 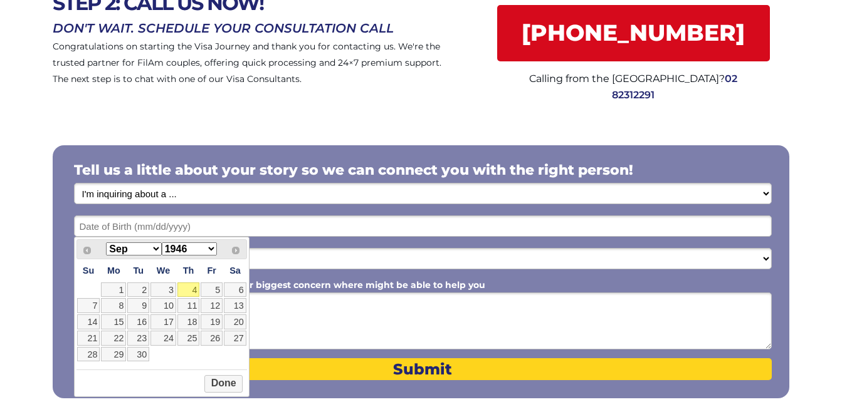 I want to click on a: 17, so click(x=163, y=322).